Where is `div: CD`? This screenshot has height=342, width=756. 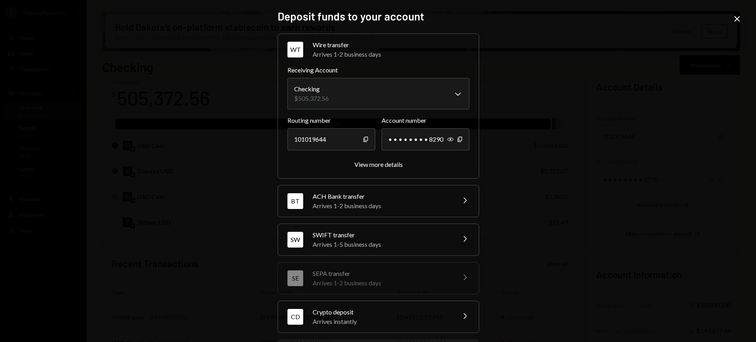 div: CD is located at coordinates (295, 317).